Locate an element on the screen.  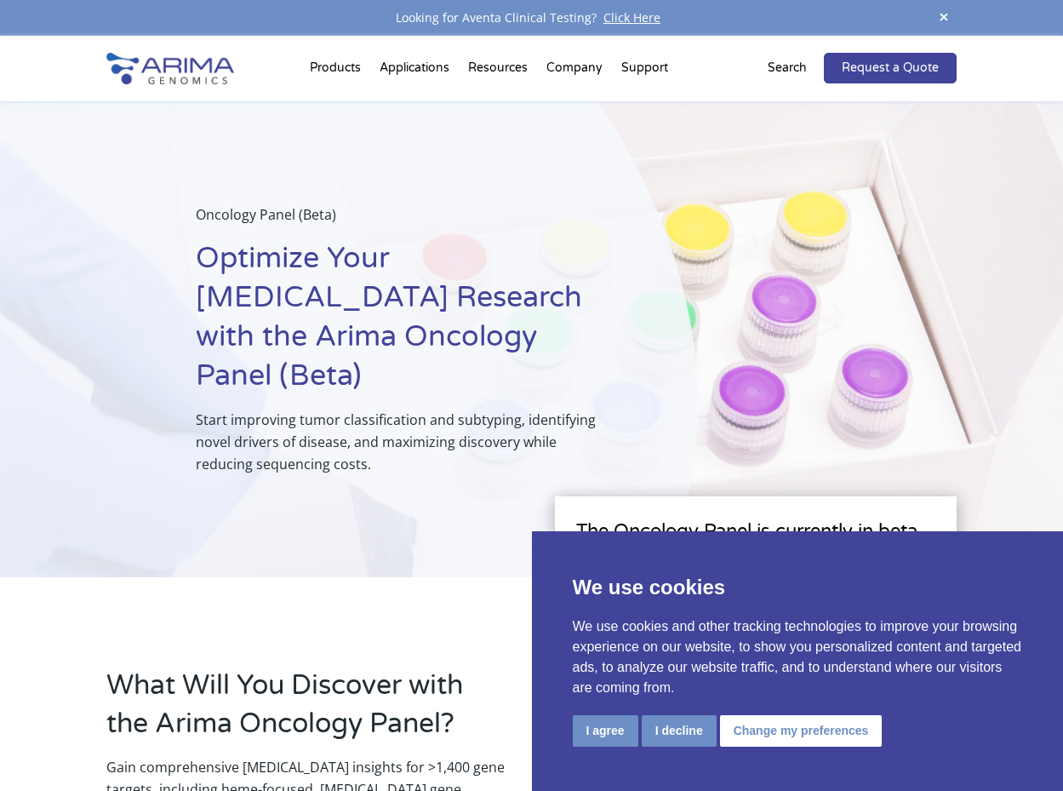
a: Request a Quote is located at coordinates (891, 68).